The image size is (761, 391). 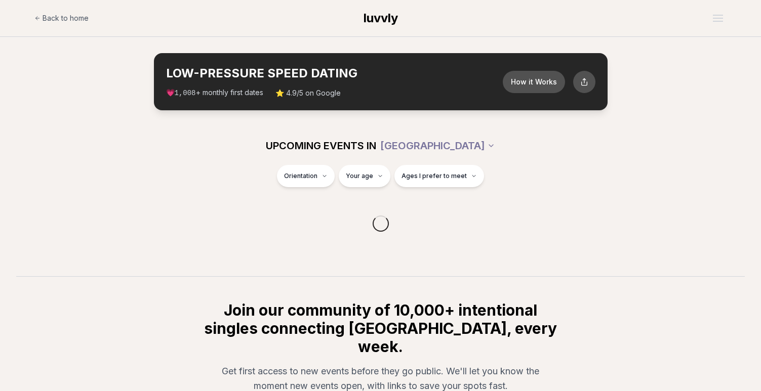 What do you see at coordinates (718, 18) in the screenshot?
I see `button: Open menu` at bounding box center [718, 18].